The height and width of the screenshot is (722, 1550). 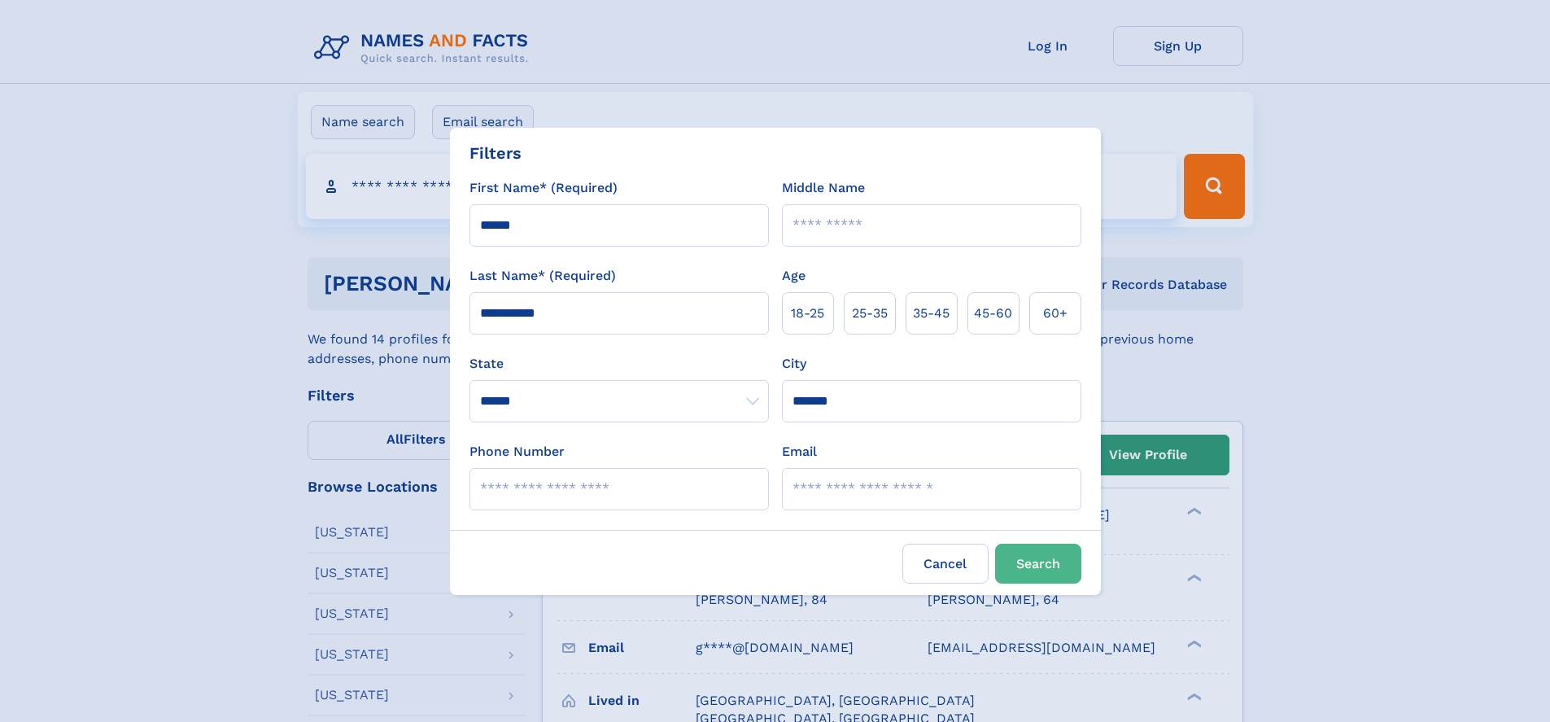 What do you see at coordinates (543, 276) in the screenshot?
I see `label: Last Name* (Required)` at bounding box center [543, 276].